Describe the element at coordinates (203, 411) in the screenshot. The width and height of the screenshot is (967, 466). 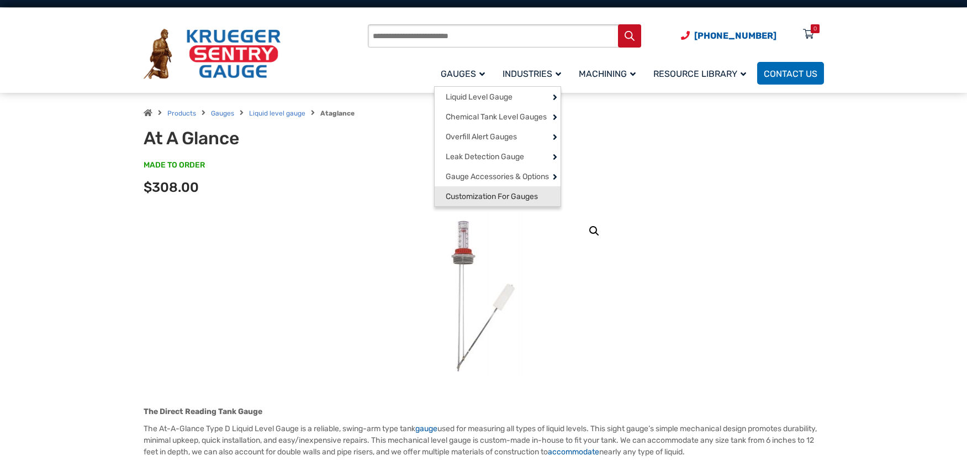
I see `strong: The Direct Reading Tank Gauge` at that location.